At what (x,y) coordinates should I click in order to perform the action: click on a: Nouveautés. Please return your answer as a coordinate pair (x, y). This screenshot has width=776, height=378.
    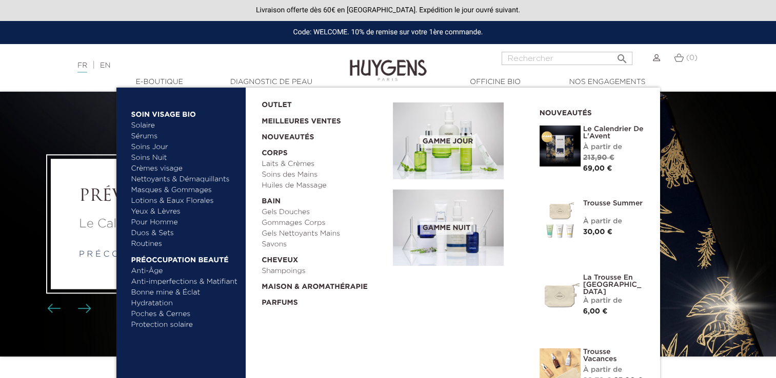
    Looking at the image, I should click on (324, 135).